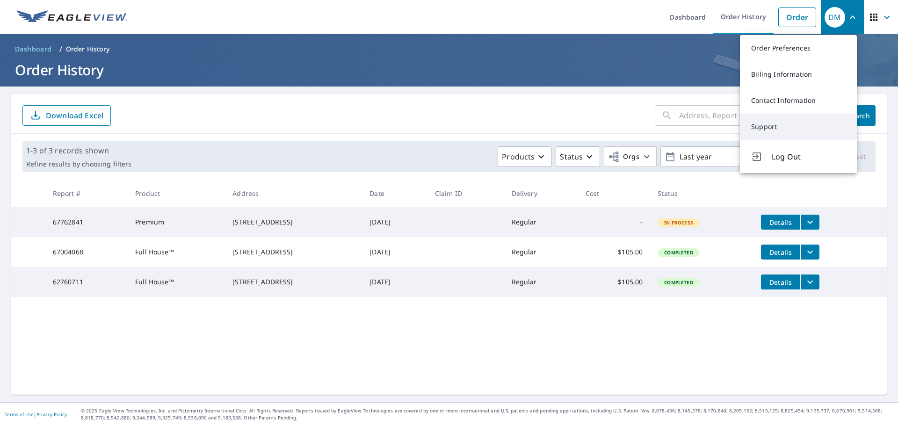 This screenshot has width=898, height=426. Describe the element at coordinates (809, 157) in the screenshot. I see `span: Log Out` at that location.